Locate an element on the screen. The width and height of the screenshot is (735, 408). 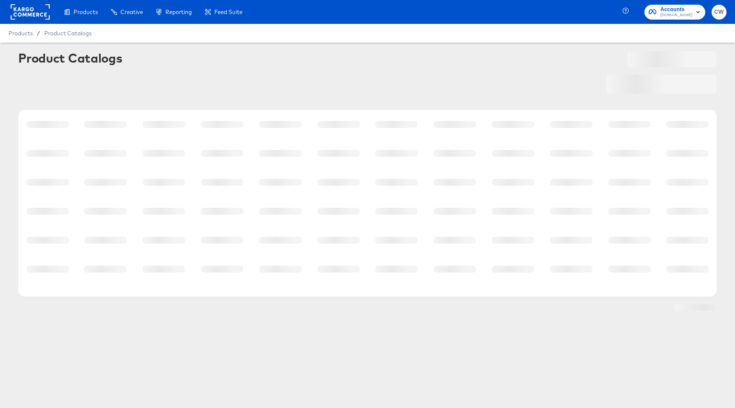
button: CW is located at coordinates (719, 12).